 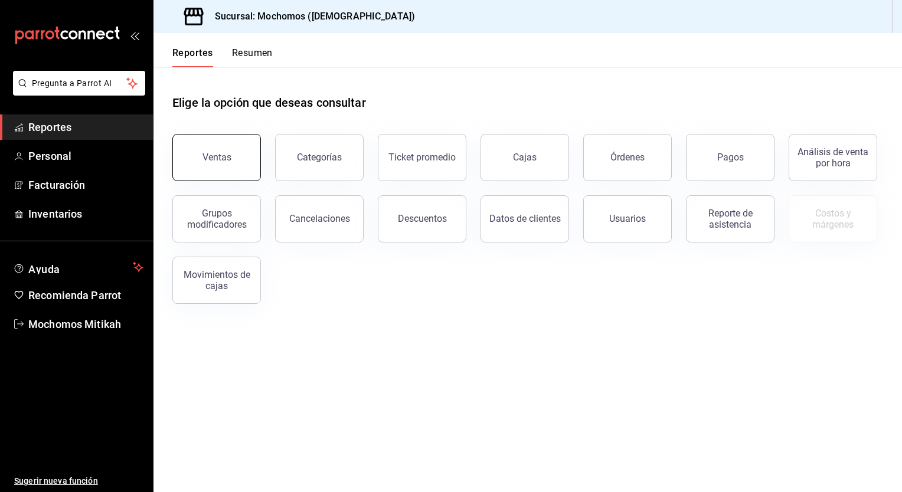 I want to click on button: Contrata inventarios para ver este reporte, so click(x=832, y=219).